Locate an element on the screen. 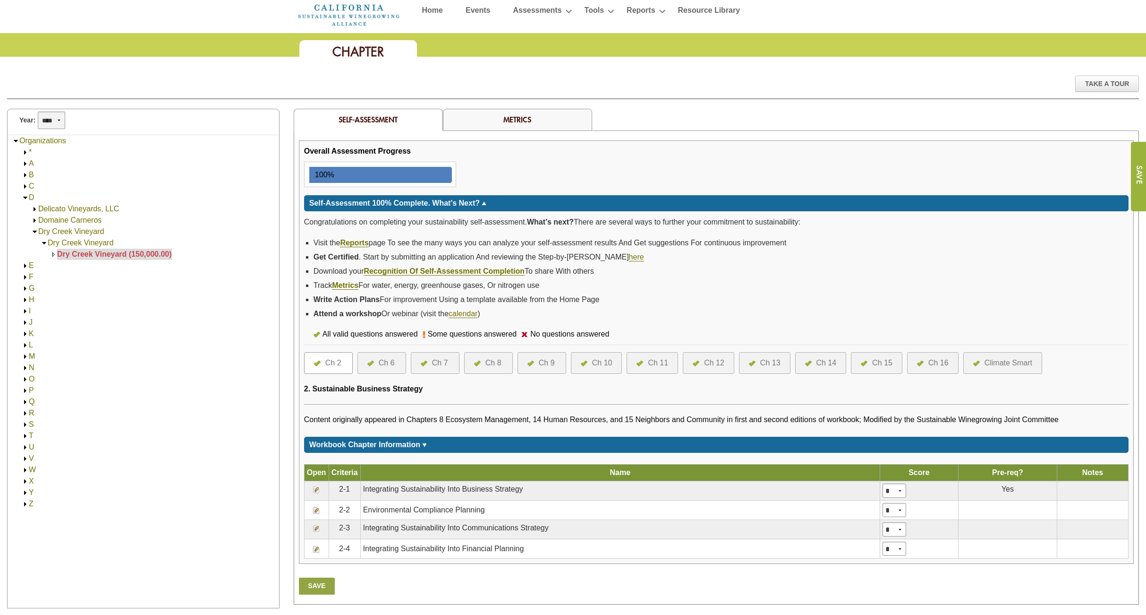 The width and height of the screenshot is (1146, 615). a: Ch 10 is located at coordinates (597, 363).